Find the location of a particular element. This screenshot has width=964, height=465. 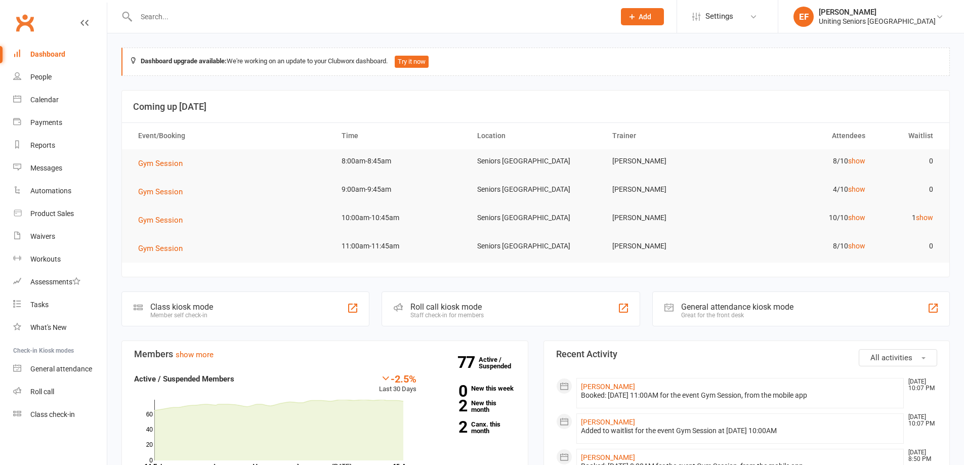

input: Search... is located at coordinates (371, 17).